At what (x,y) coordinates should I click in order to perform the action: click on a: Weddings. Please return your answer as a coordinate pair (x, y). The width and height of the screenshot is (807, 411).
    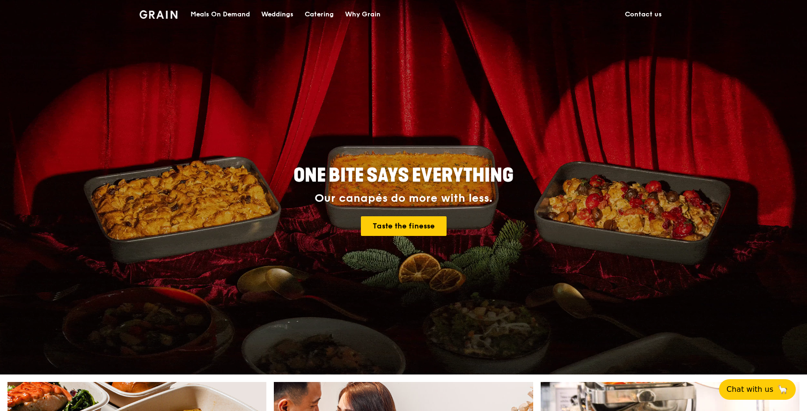
    Looking at the image, I should click on (277, 15).